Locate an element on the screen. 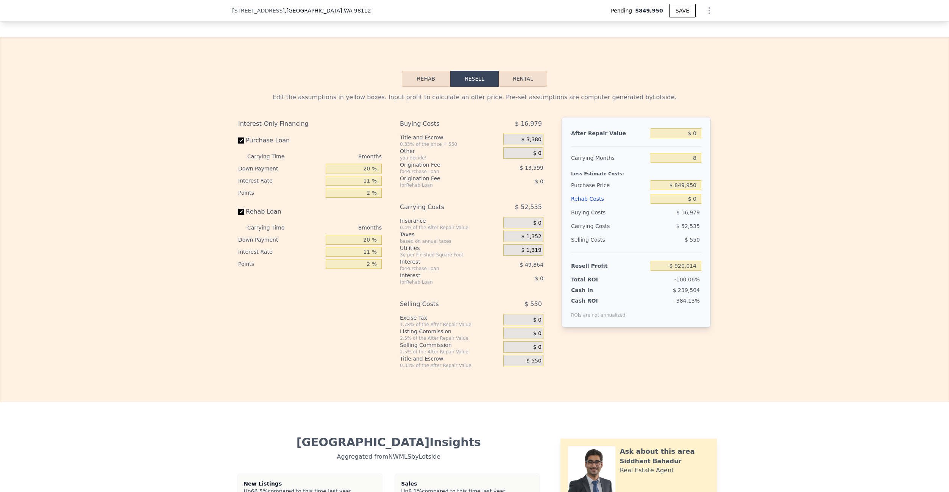  span: -100.06% is located at coordinates (687, 280).